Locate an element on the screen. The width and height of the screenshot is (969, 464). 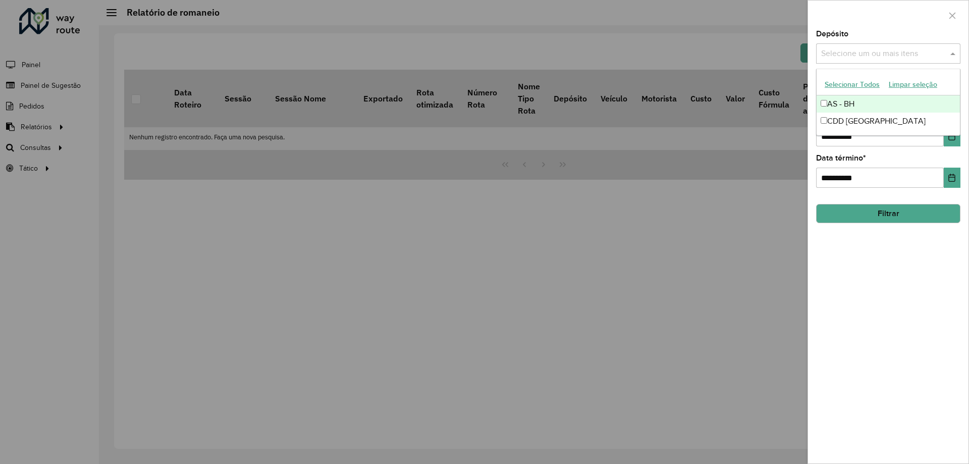
label: Data término is located at coordinates (841, 158).